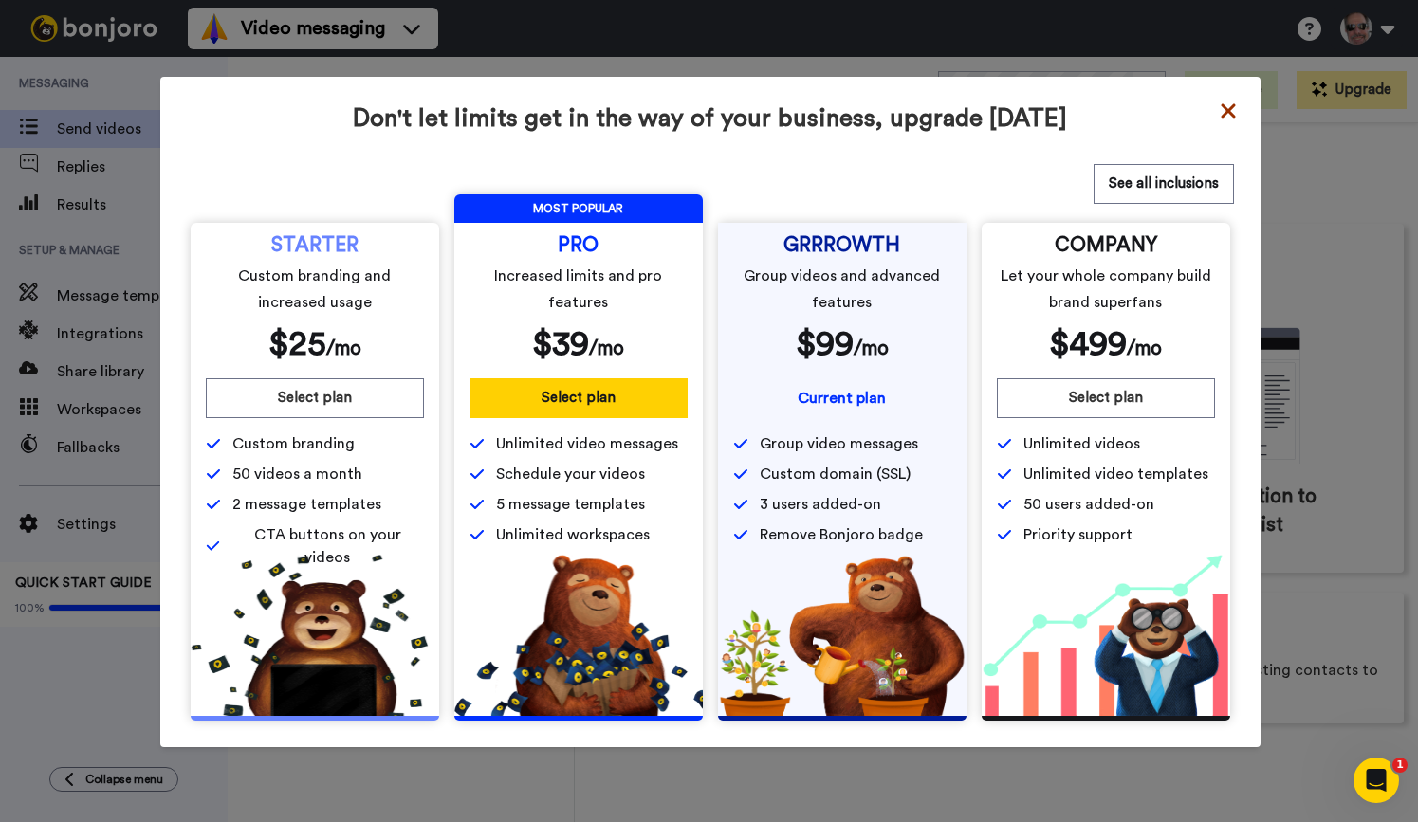  What do you see at coordinates (297, 344) in the screenshot?
I see `span: $ 25` at bounding box center [297, 344].